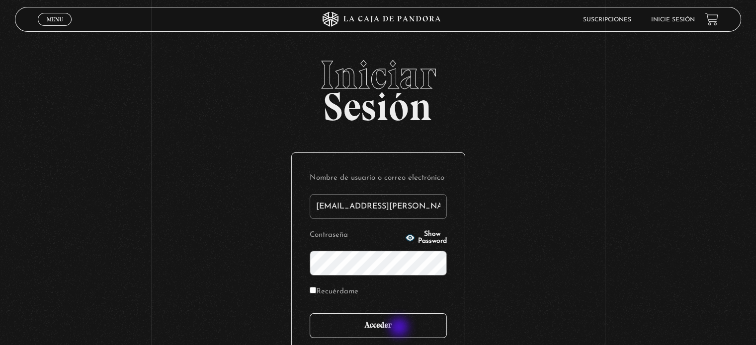 Image resolution: width=756 pixels, height=345 pixels. Describe the element at coordinates (55, 19) in the screenshot. I see `span: Menu` at that location.